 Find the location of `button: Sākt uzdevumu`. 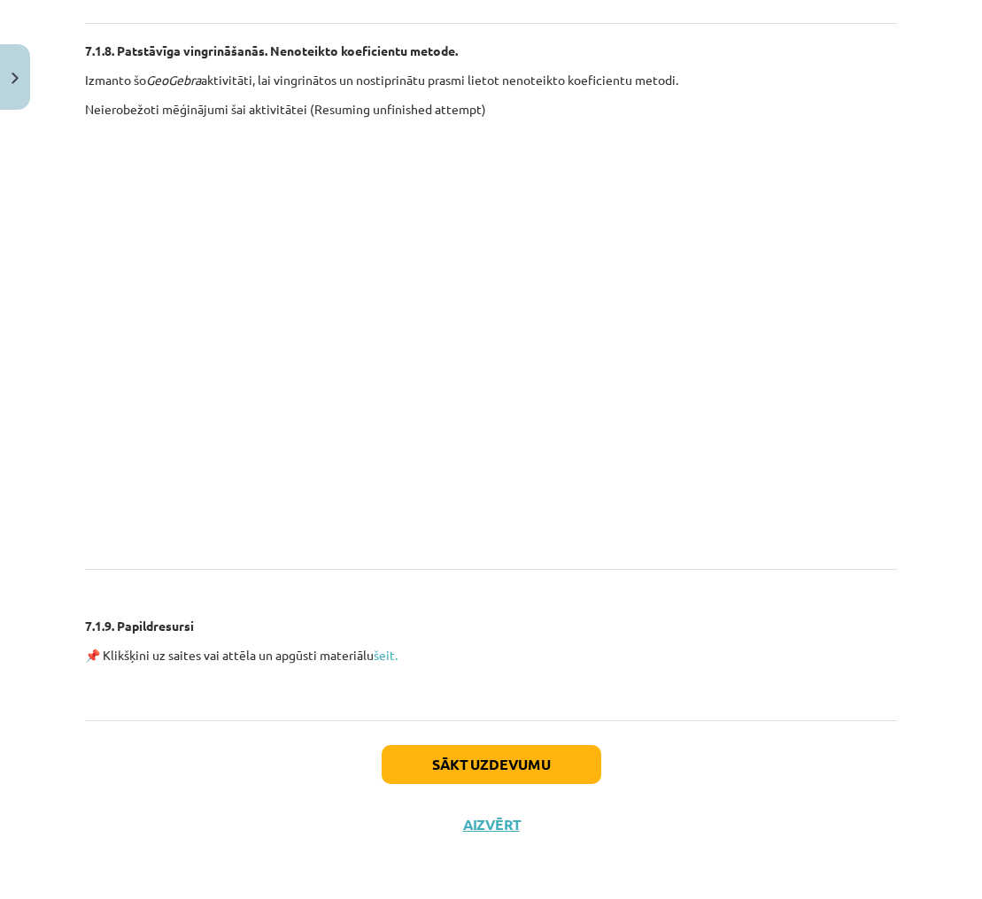

button: Sākt uzdevumu is located at coordinates (491, 765).